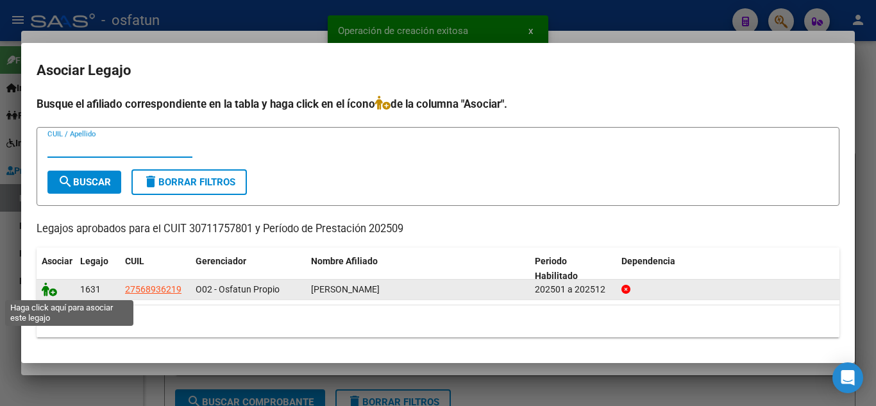 This screenshot has height=406, width=876. Describe the element at coordinates (135, 261) in the screenshot. I see `span: CUIL` at that location.